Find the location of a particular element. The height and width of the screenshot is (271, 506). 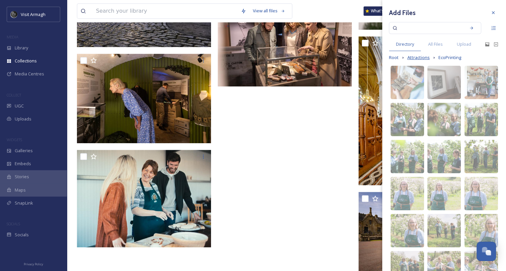

a: What's New is located at coordinates (380, 11).